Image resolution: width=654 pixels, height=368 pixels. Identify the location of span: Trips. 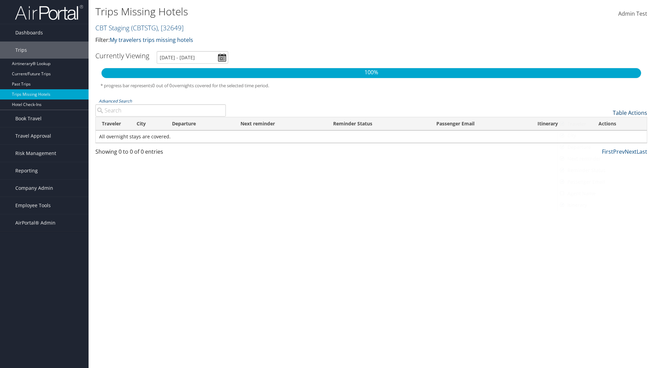
(21, 50).